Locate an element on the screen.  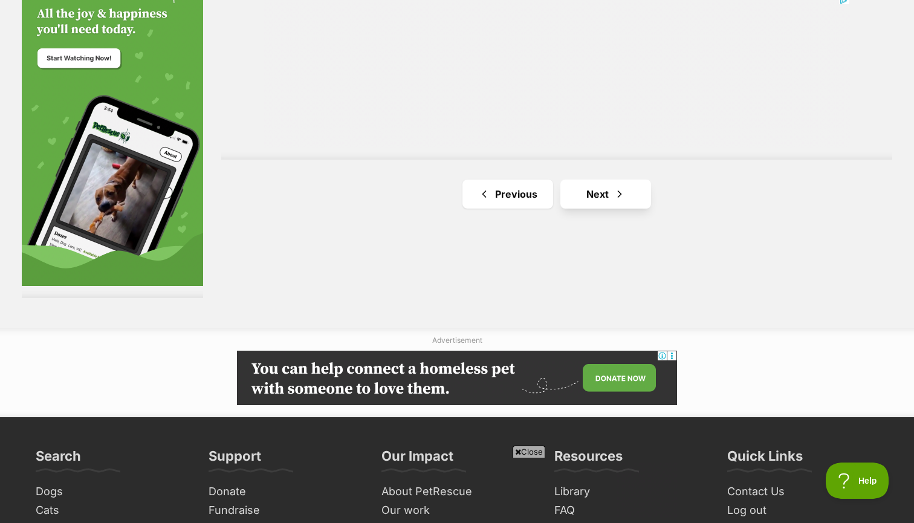
a: Next page is located at coordinates (606, 194).